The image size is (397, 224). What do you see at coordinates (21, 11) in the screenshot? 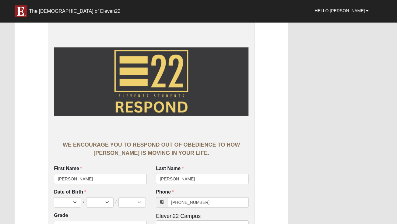
I see `img: E-icon-fireweed-White-TM.png` at bounding box center [21, 11].